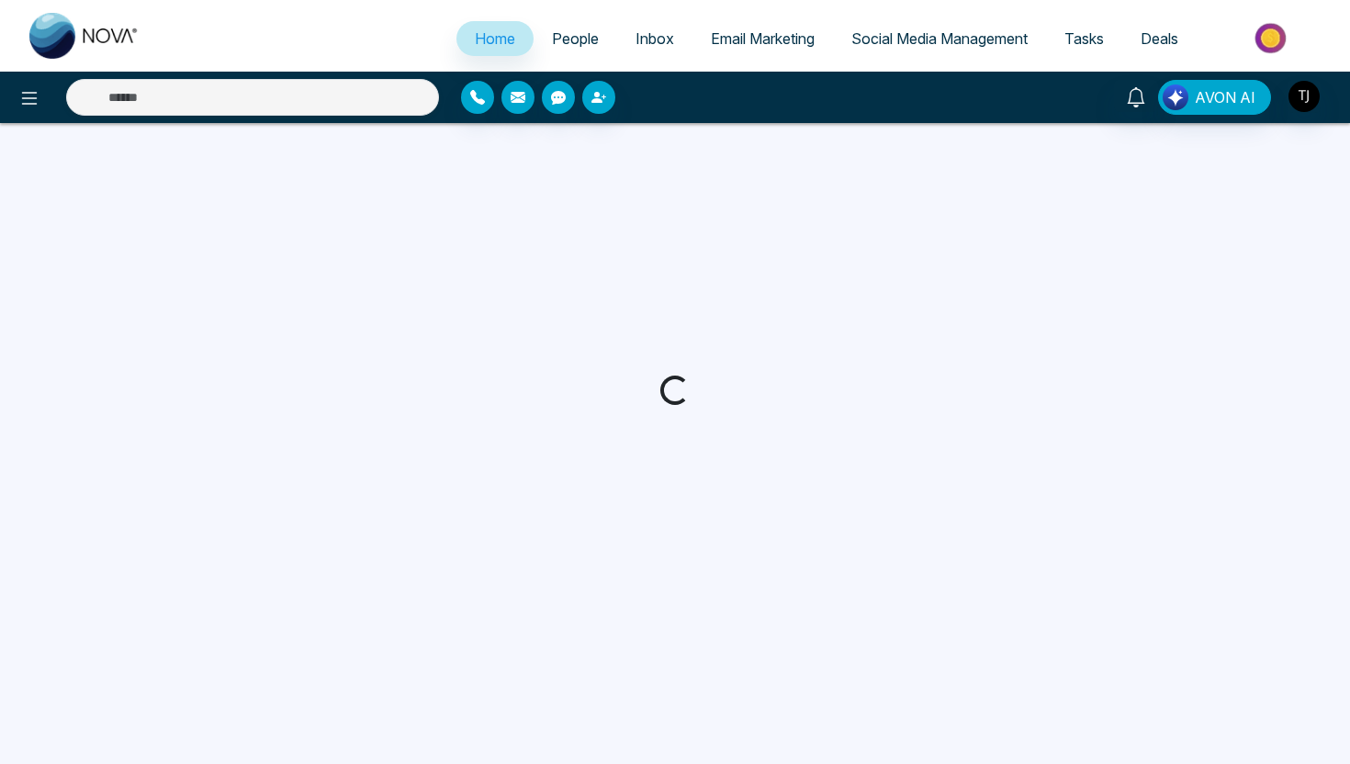 The image size is (1350, 764). What do you see at coordinates (1084, 39) in the screenshot?
I see `span: Tasks` at bounding box center [1084, 39].